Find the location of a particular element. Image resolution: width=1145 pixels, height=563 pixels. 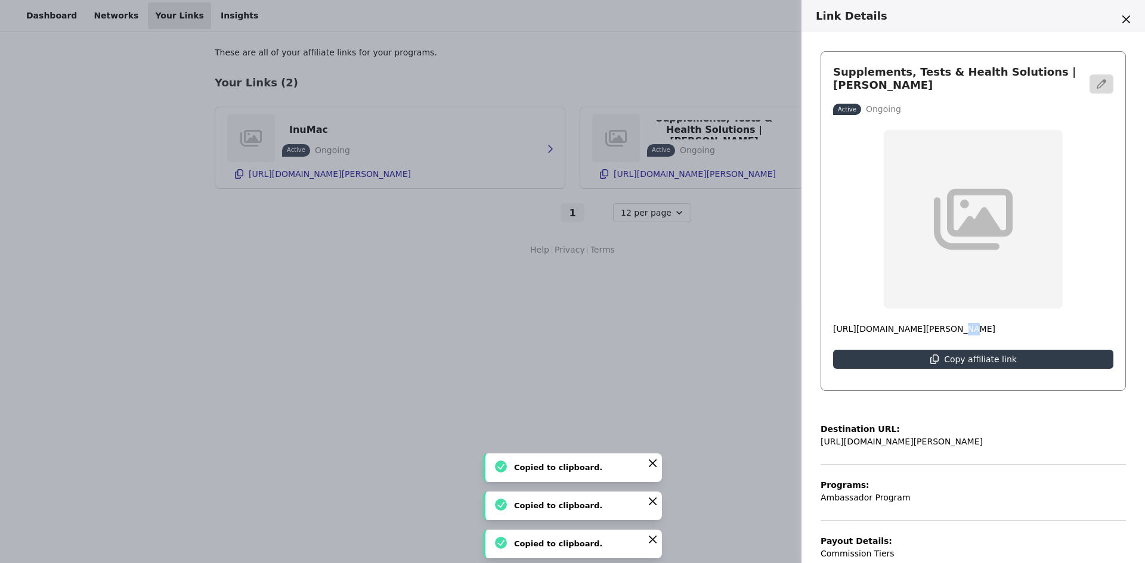

p: Ongoing is located at coordinates (883, 109).